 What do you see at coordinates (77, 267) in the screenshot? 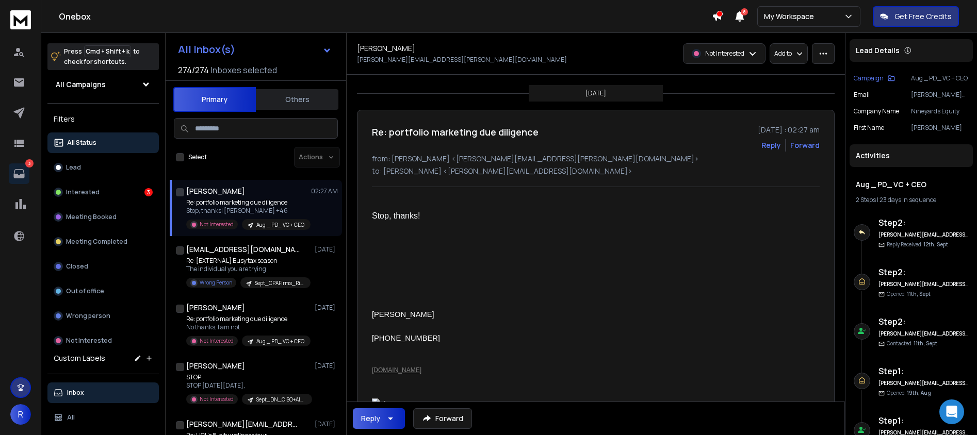
I see `p: Closed` at bounding box center [77, 267].